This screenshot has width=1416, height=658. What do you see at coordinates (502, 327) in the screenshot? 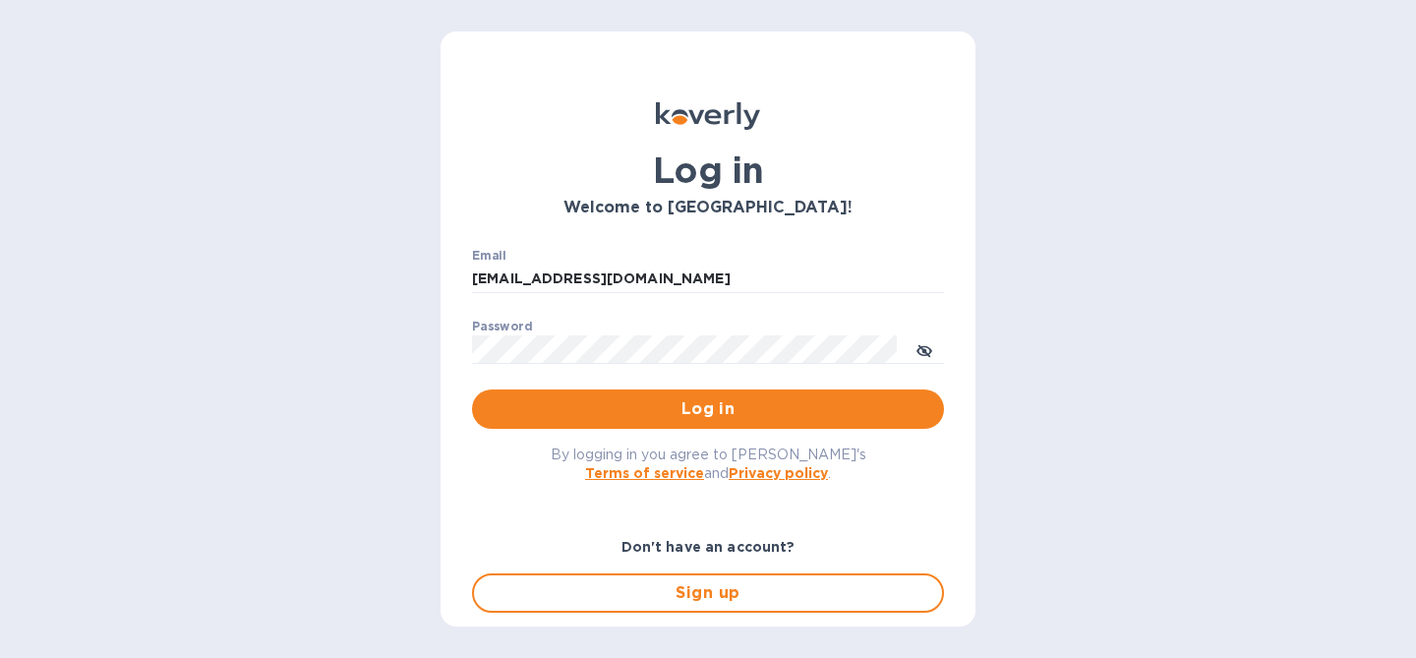
I see `label: Password` at bounding box center [502, 327].